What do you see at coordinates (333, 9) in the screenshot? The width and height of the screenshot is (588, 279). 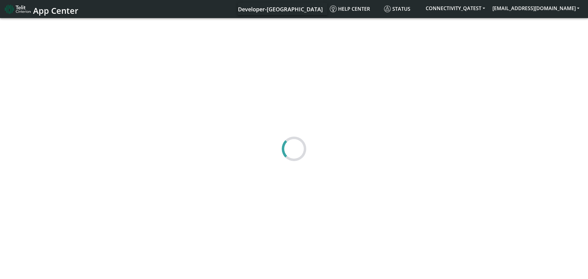 I see `img: knowledge.svg` at bounding box center [333, 9].